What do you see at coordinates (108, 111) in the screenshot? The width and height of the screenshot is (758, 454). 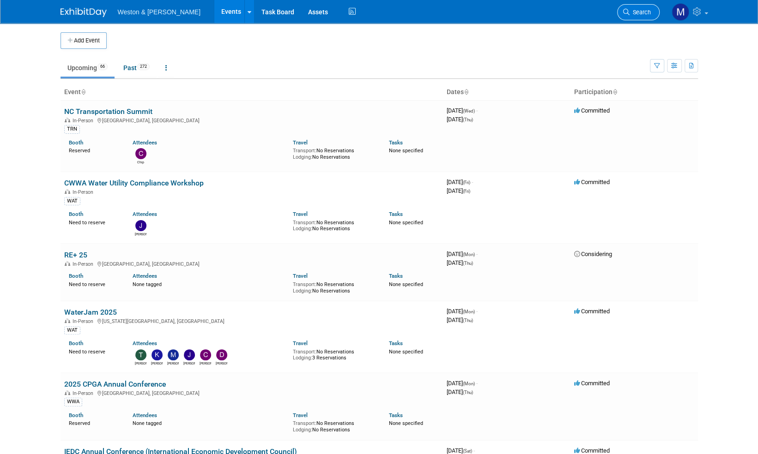 I see `a: NC Transportation Summit` at bounding box center [108, 111].